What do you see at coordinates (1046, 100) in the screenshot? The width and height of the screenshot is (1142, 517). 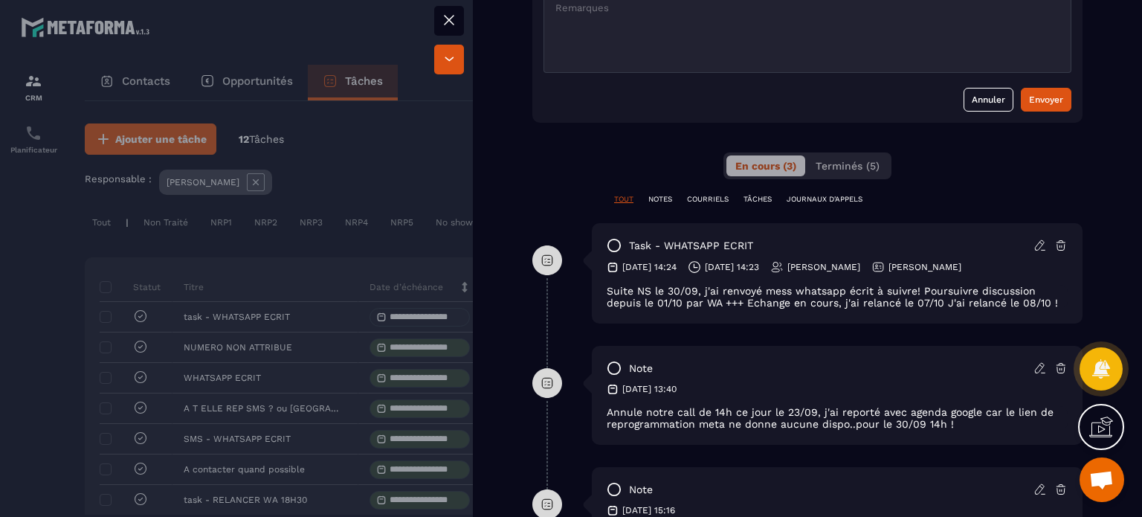 I see `button: Envoyer` at bounding box center [1046, 100].